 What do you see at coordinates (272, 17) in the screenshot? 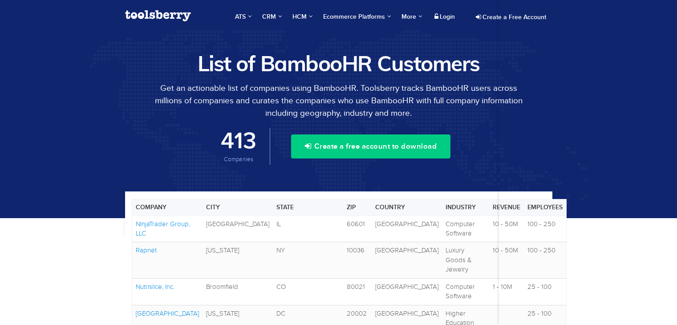
I see `a: CRM` at bounding box center [272, 17].